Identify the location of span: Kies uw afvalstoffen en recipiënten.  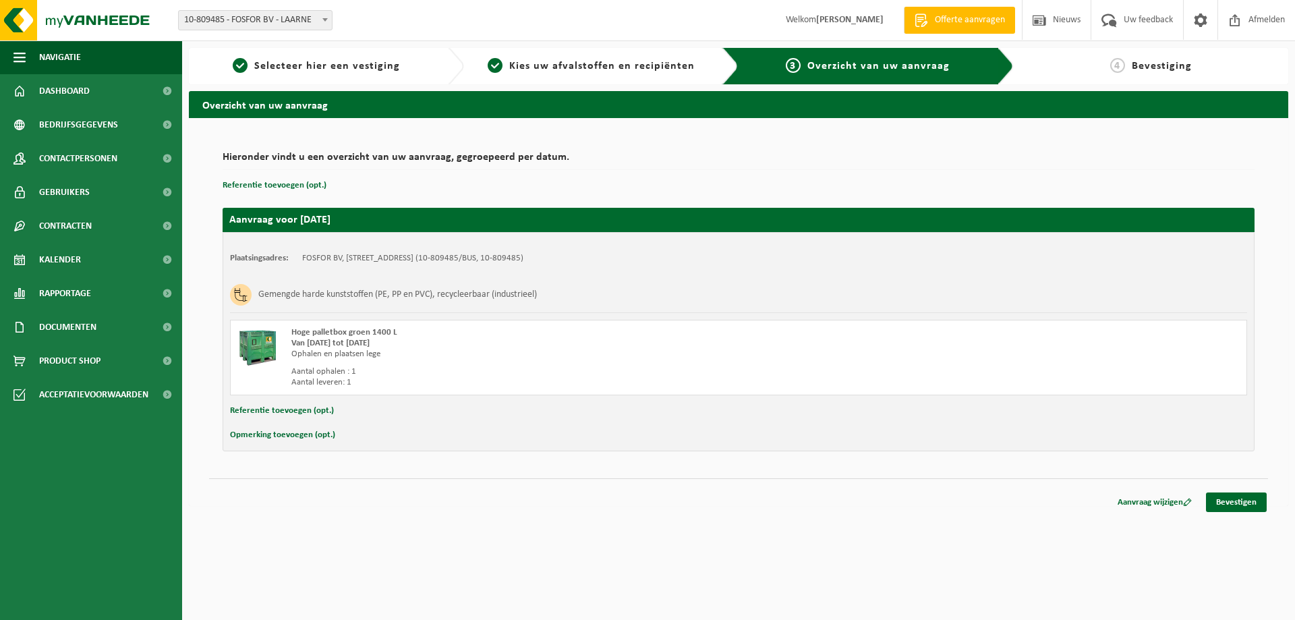
(602, 66).